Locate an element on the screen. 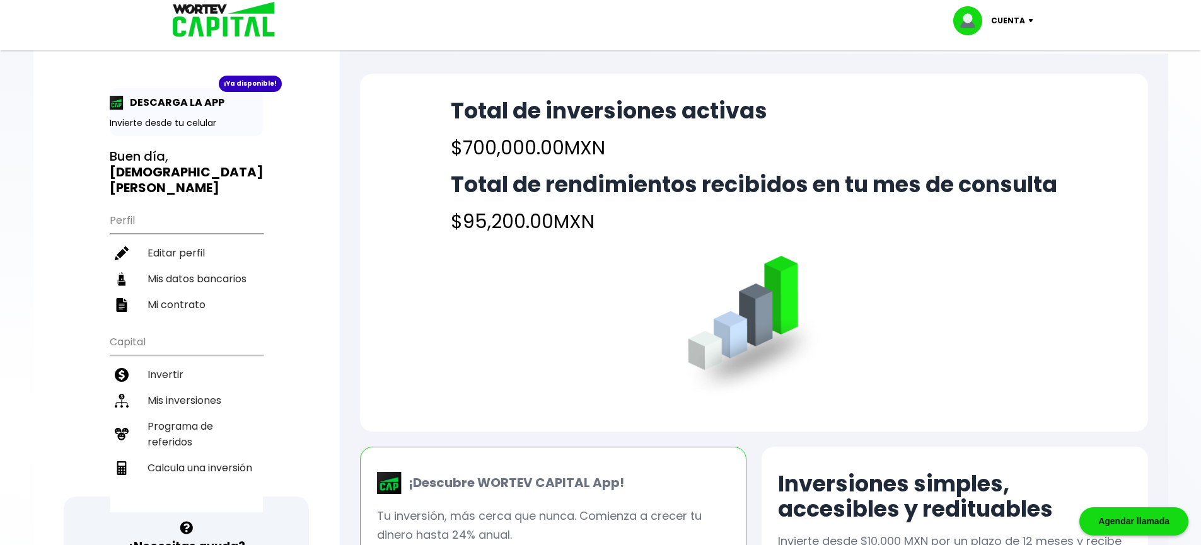 The height and width of the screenshot is (545, 1201). img: app-icon is located at coordinates (117, 103).